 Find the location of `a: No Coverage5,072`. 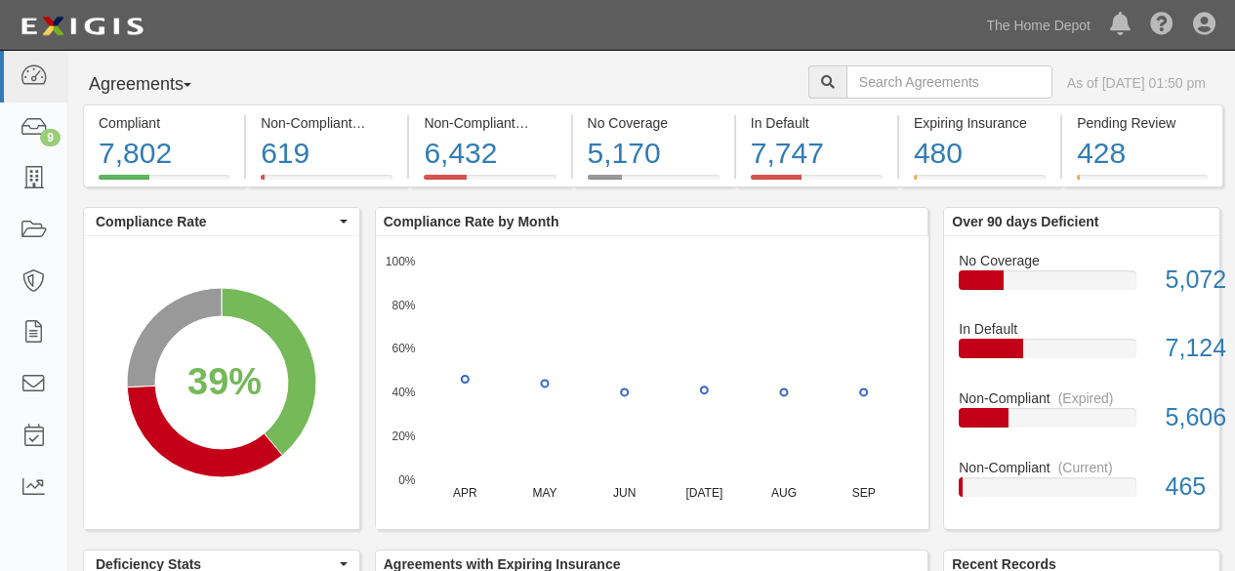

a: No Coverage5,072 is located at coordinates (1082, 285).